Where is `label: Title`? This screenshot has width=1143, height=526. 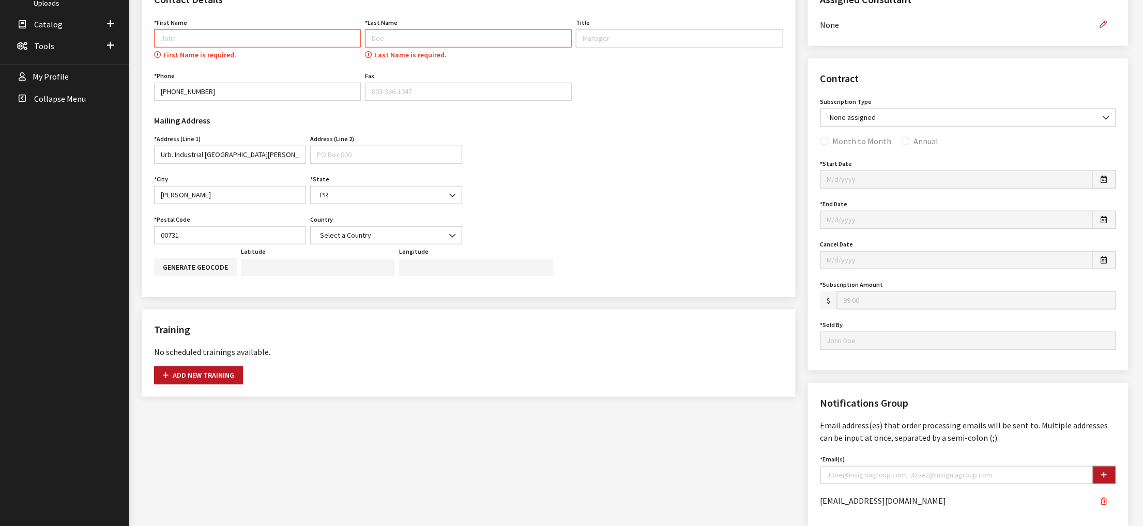
label: Title is located at coordinates (582, 23).